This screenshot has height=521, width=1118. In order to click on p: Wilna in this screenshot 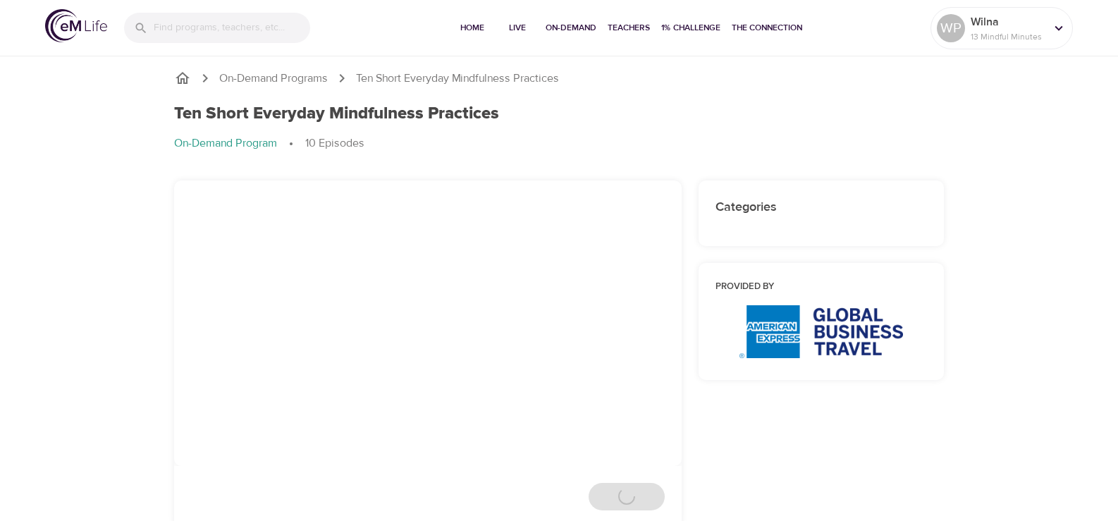, I will do `click(1008, 22)`.